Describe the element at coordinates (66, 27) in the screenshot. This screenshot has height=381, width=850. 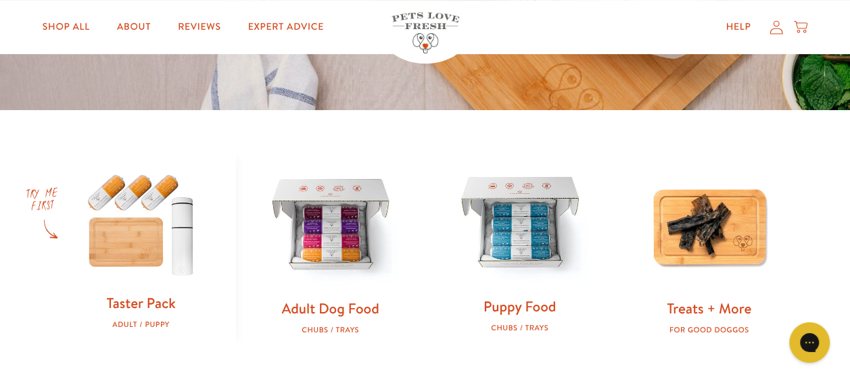
I see `a: Shop All` at that location.